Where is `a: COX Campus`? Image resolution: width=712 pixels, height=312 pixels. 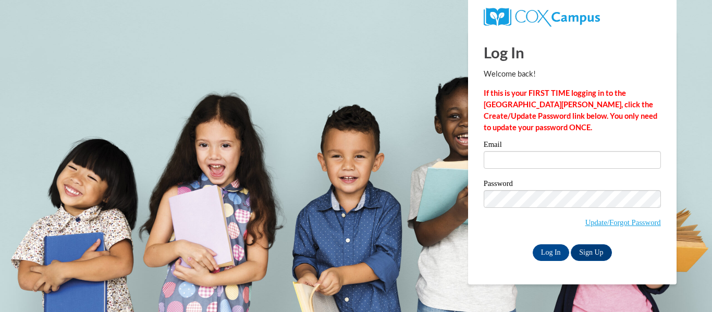
a: COX Campus is located at coordinates (542, 16).